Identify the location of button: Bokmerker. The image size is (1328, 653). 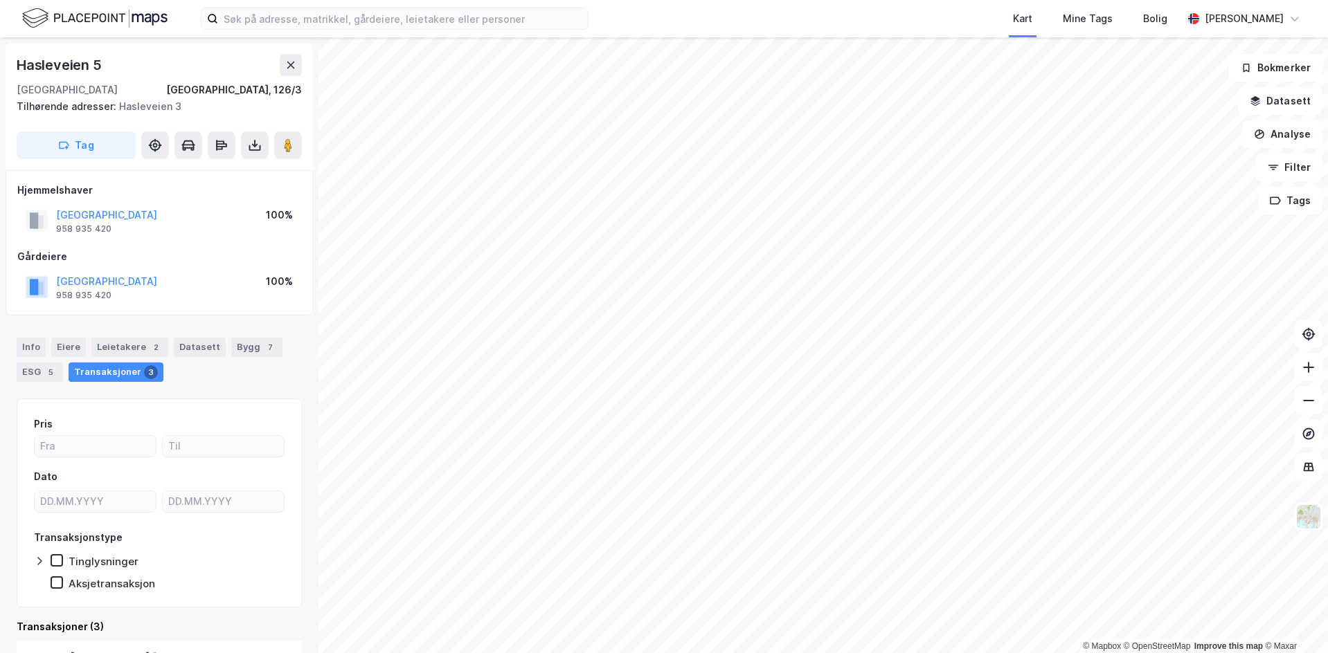
(1275, 68).